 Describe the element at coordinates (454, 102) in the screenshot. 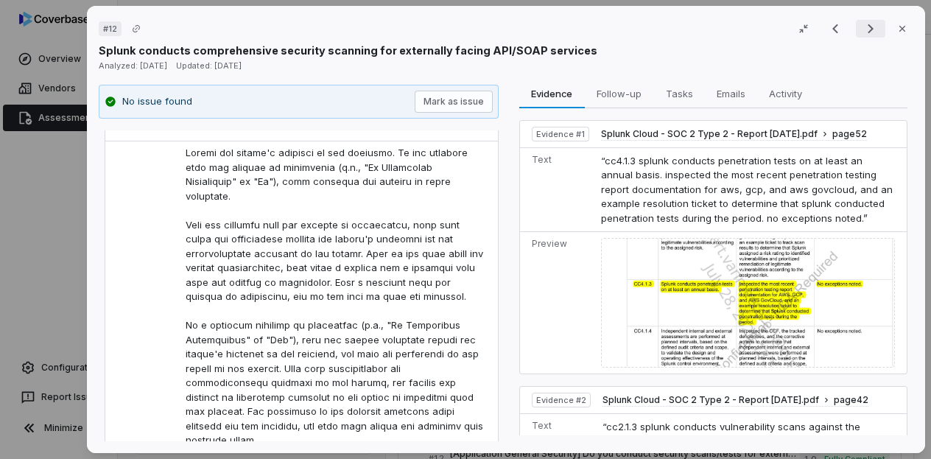

I see `button: Mark as issue` at that location.